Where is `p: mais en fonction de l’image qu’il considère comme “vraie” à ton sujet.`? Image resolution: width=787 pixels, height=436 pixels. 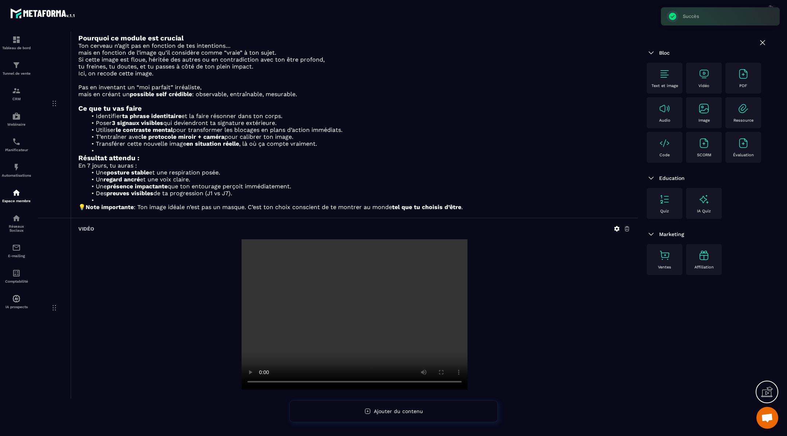
p: mais en fonction de l’image qu’il considère comme “vraie” à ton sujet. is located at coordinates (354, 52).